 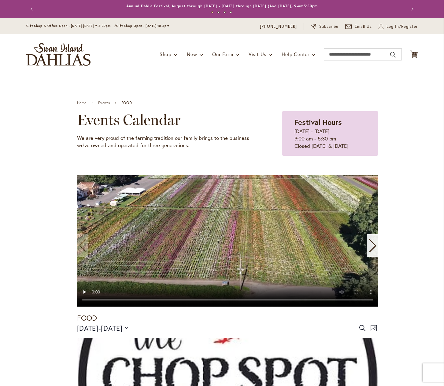 What do you see at coordinates (192, 54) in the screenshot?
I see `span: New` at bounding box center [192, 54].